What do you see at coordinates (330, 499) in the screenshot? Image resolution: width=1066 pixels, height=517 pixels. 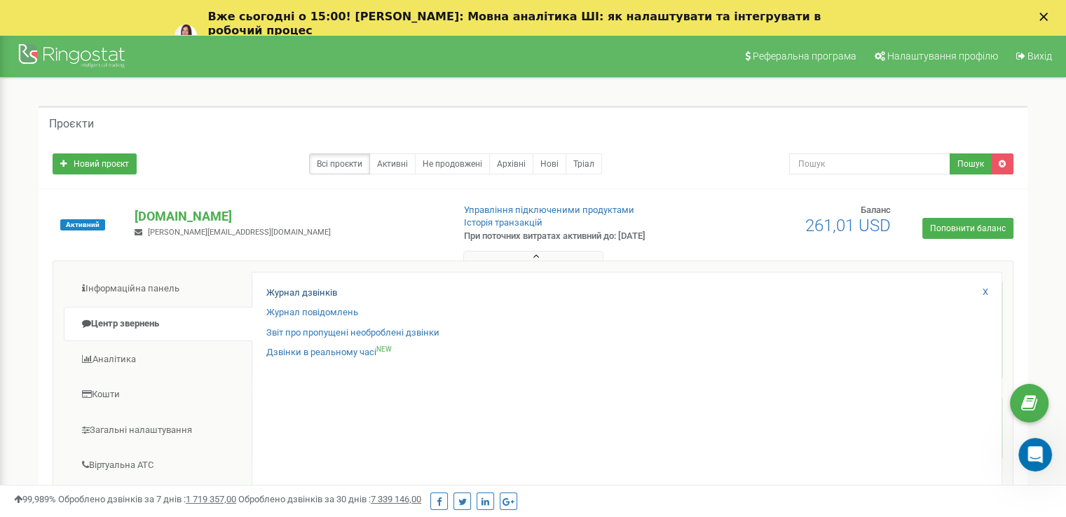 I see `span: Оброблено дзвінків за 30 днів :` at bounding box center [330, 499].